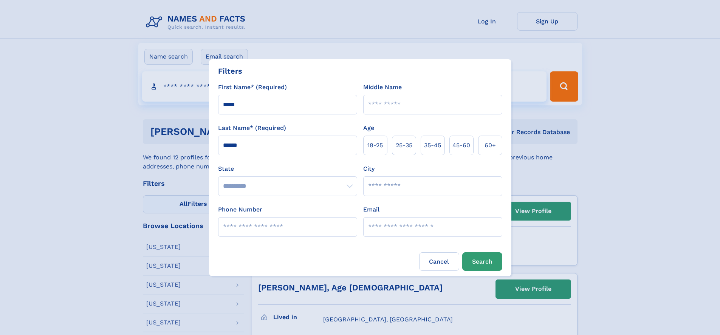 The width and height of the screenshot is (720, 335). Describe the element at coordinates (482, 262) in the screenshot. I see `button: Search` at that location.